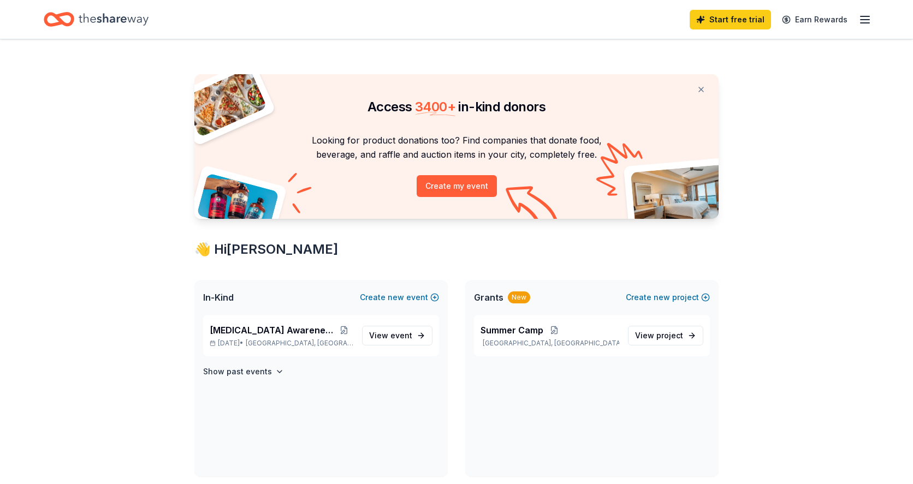  Describe the element at coordinates (243, 372) in the screenshot. I see `button: Show past events` at that location.